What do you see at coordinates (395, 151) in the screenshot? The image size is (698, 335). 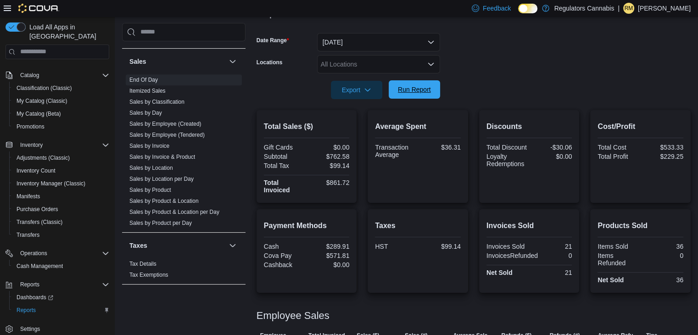 I see `div: Transaction Average` at bounding box center [395, 151].